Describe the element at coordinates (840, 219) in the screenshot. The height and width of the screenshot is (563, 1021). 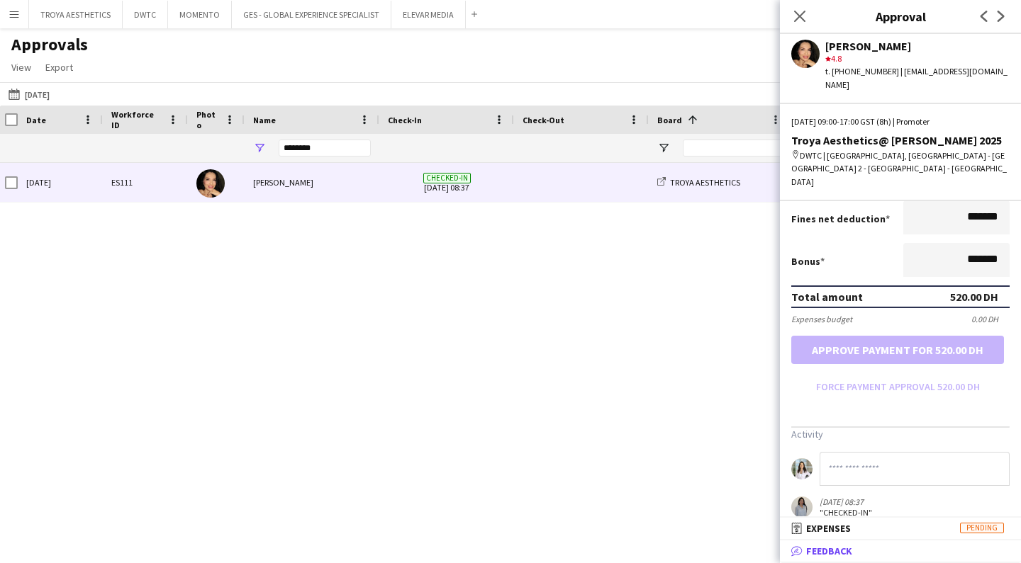
I see `label: Fines net deduction` at that location.